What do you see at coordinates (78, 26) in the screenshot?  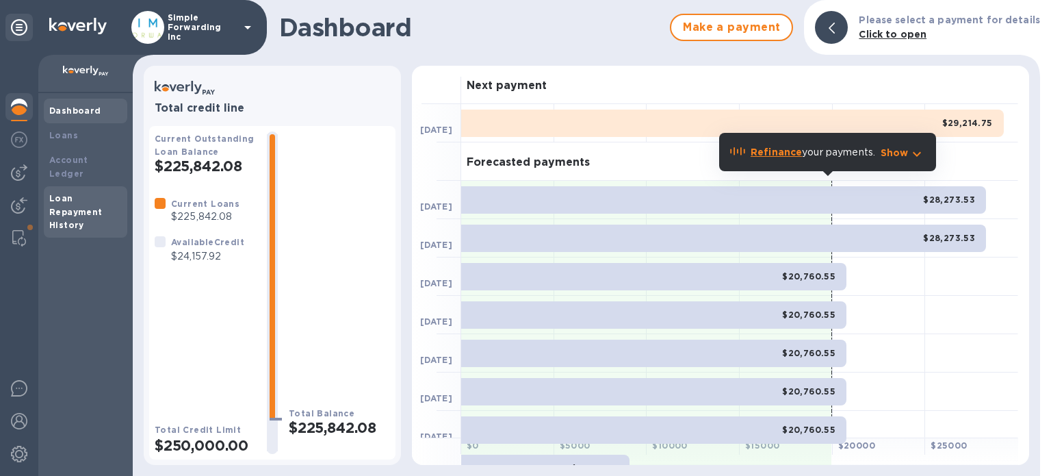 I see `img: Logo` at bounding box center [78, 26].